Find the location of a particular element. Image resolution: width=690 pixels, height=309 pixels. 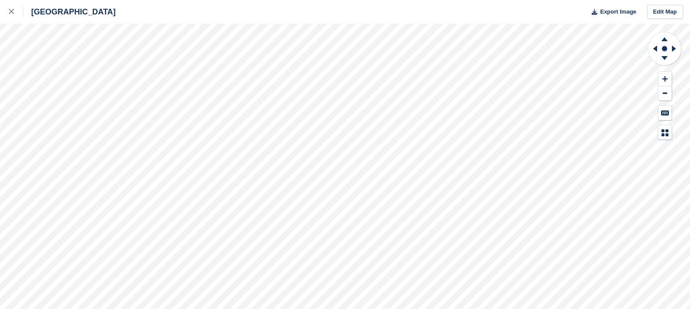

a: Edit Map is located at coordinates (665, 12).